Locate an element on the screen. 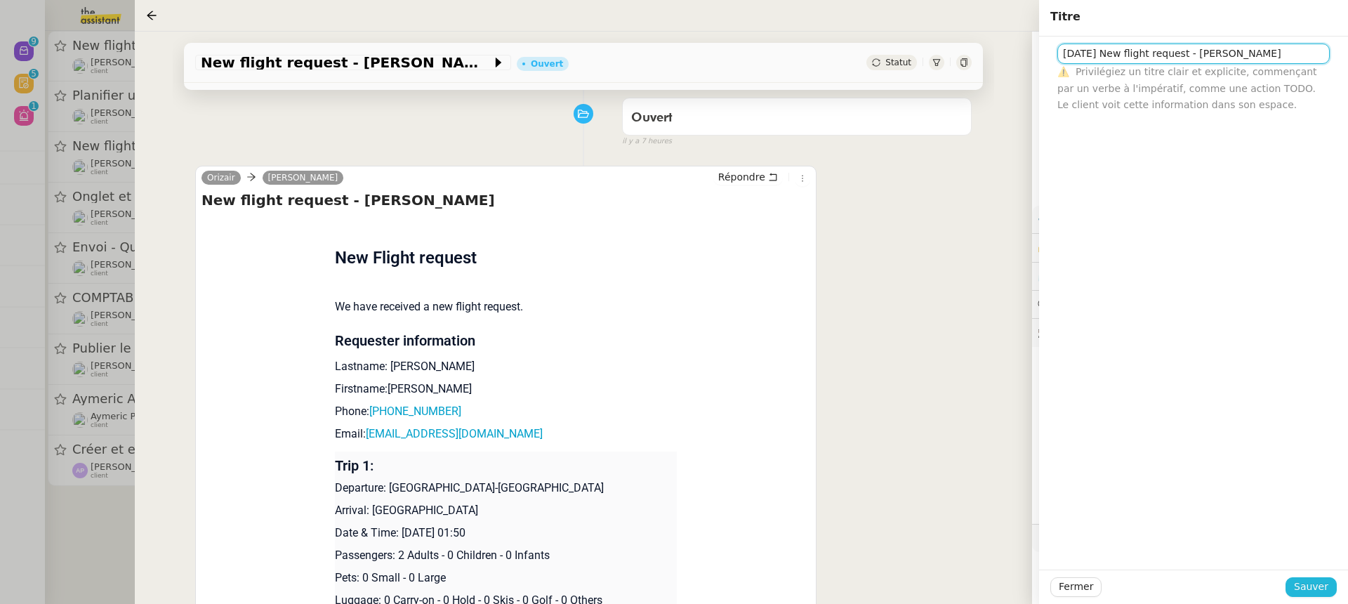 The width and height of the screenshot is (1348, 604). p: Phone: is located at coordinates (506, 411).